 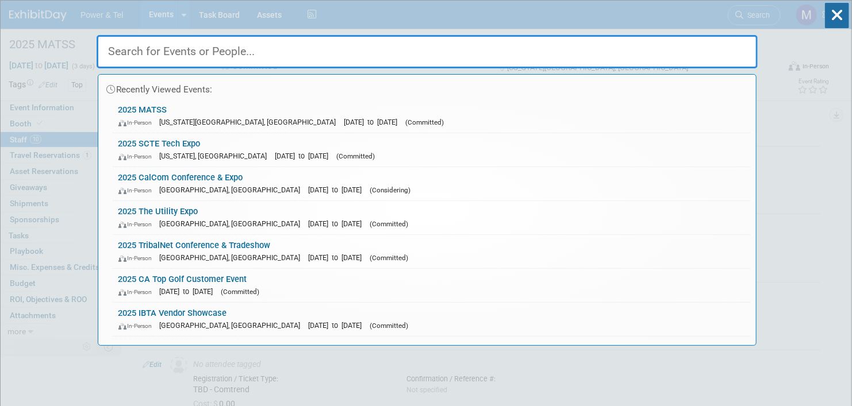 What do you see at coordinates (390, 190) in the screenshot?
I see `span: (Considering)` at bounding box center [390, 190].